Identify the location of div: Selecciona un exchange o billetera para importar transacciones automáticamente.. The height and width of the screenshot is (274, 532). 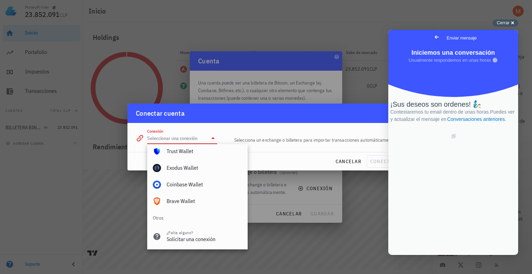
(311, 140).